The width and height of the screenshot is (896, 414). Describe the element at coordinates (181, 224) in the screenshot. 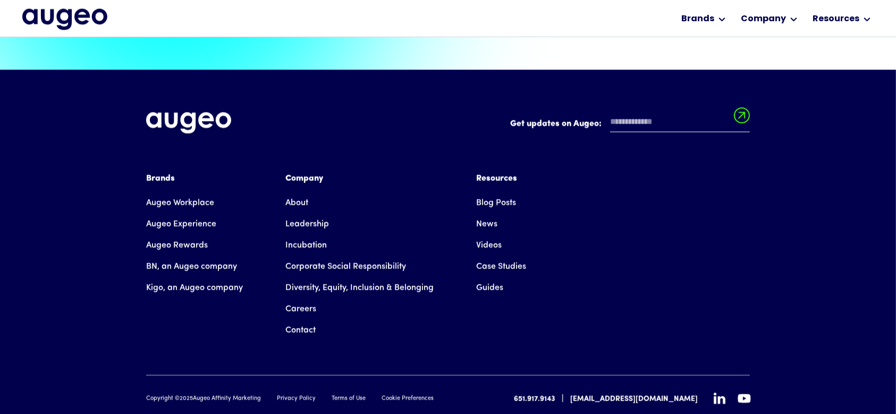

I see `a: Augeo Experience` at that location.